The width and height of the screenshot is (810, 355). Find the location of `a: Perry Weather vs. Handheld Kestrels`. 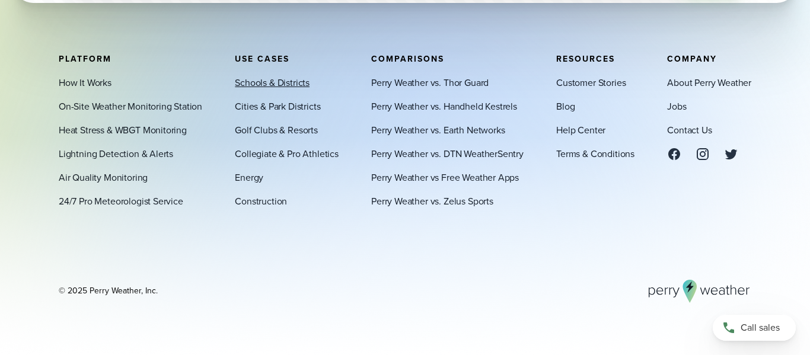

a: Perry Weather vs. Handheld Kestrels is located at coordinates (444, 106).